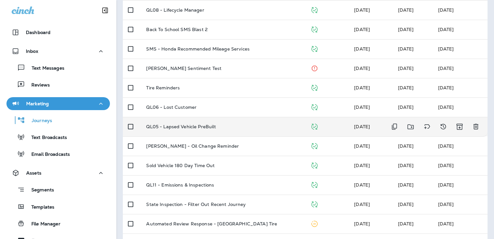 Image resolution: width=494 pixels, height=239 pixels. I want to click on p: Journeys, so click(38, 121).